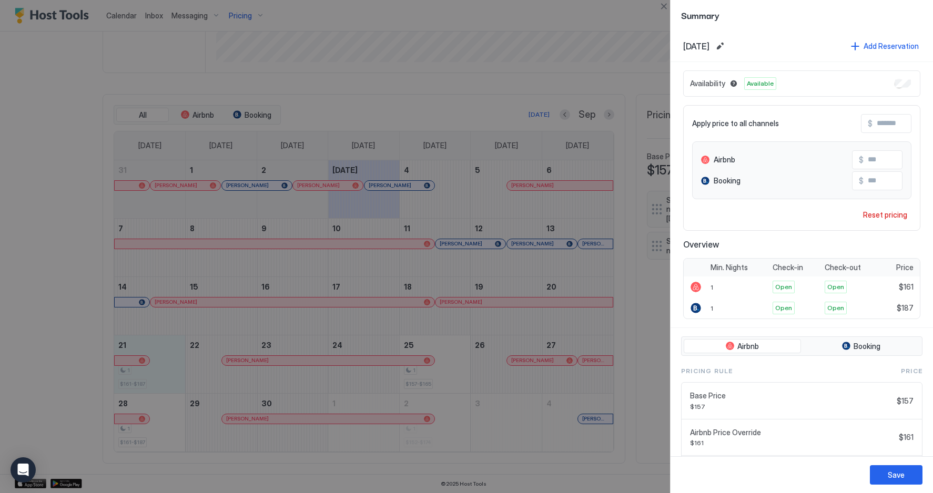 Image resolution: width=933 pixels, height=493 pixels. I want to click on div: Reset pricing, so click(885, 215).